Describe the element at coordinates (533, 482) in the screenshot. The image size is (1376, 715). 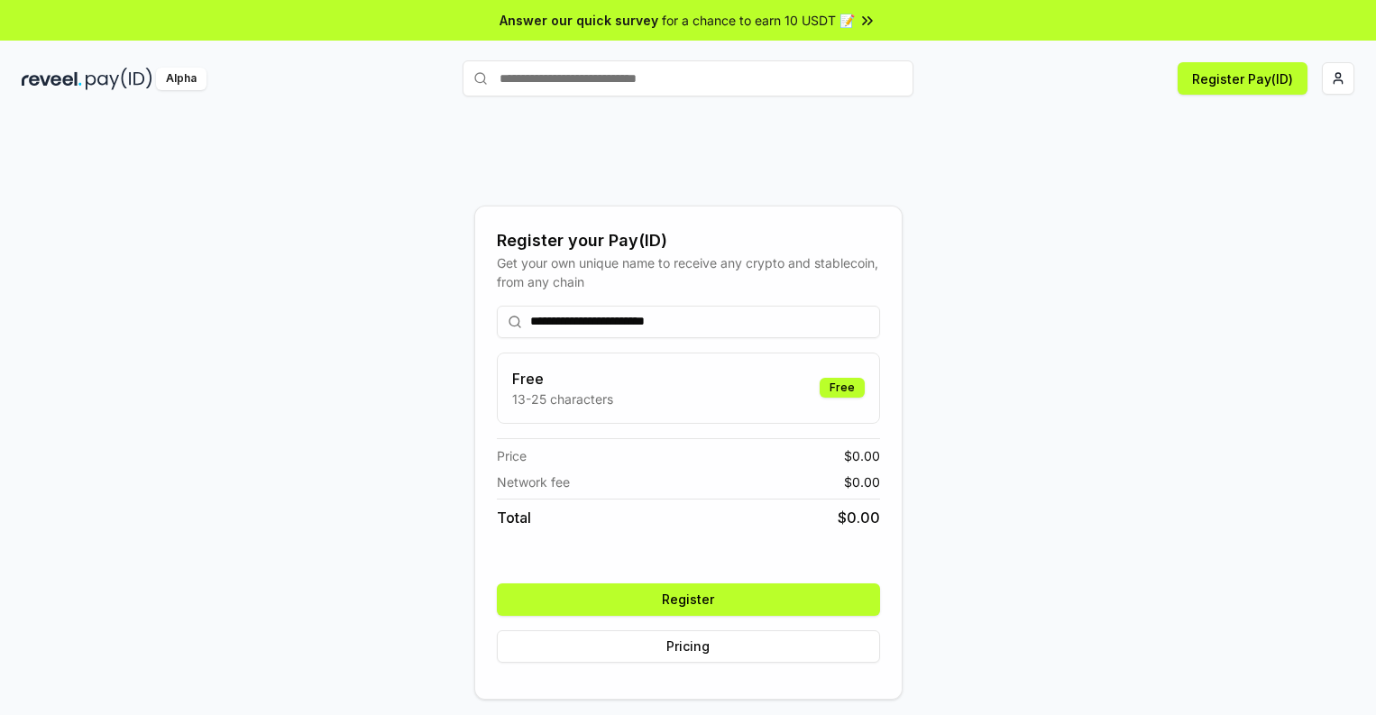
I see `span: Network fee` at that location.